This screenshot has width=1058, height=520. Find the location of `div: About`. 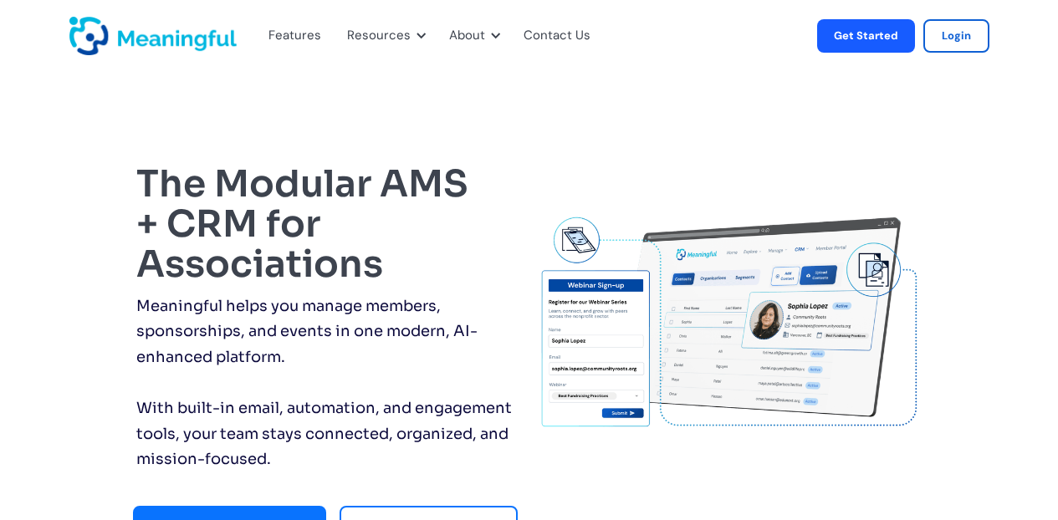

div: About is located at coordinates (467, 36).